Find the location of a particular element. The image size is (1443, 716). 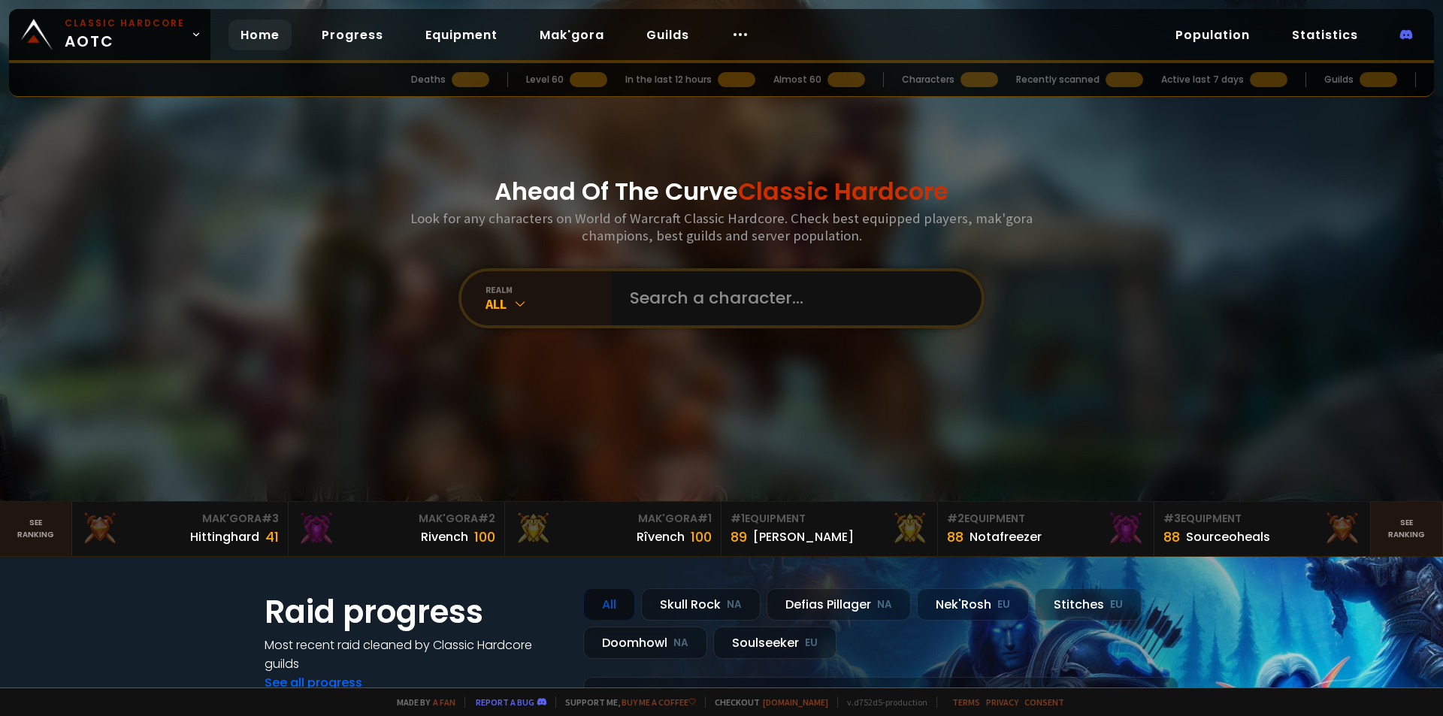

a: Seeranking is located at coordinates (1407, 529).